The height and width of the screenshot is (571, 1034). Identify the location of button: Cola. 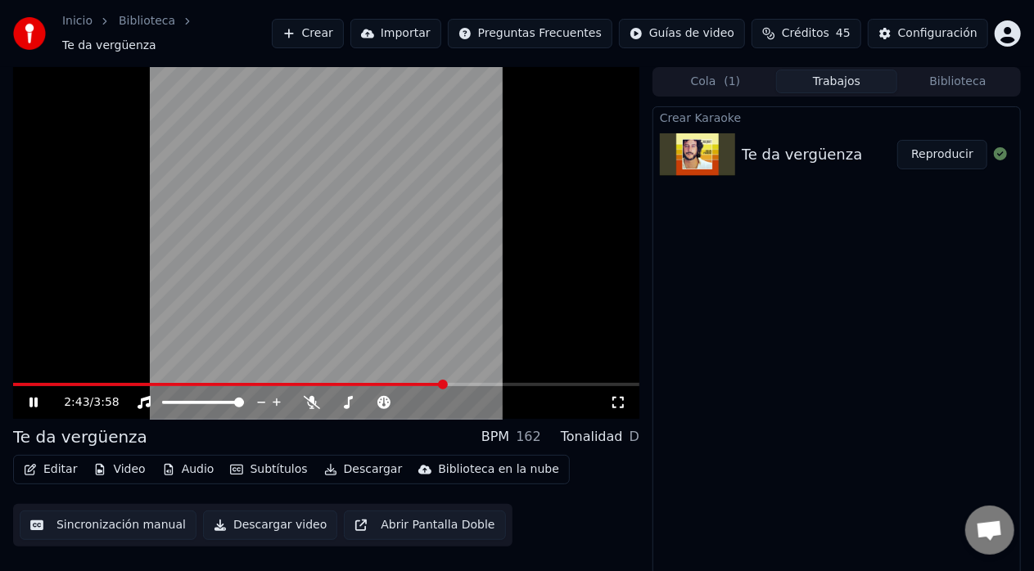
(715, 81).